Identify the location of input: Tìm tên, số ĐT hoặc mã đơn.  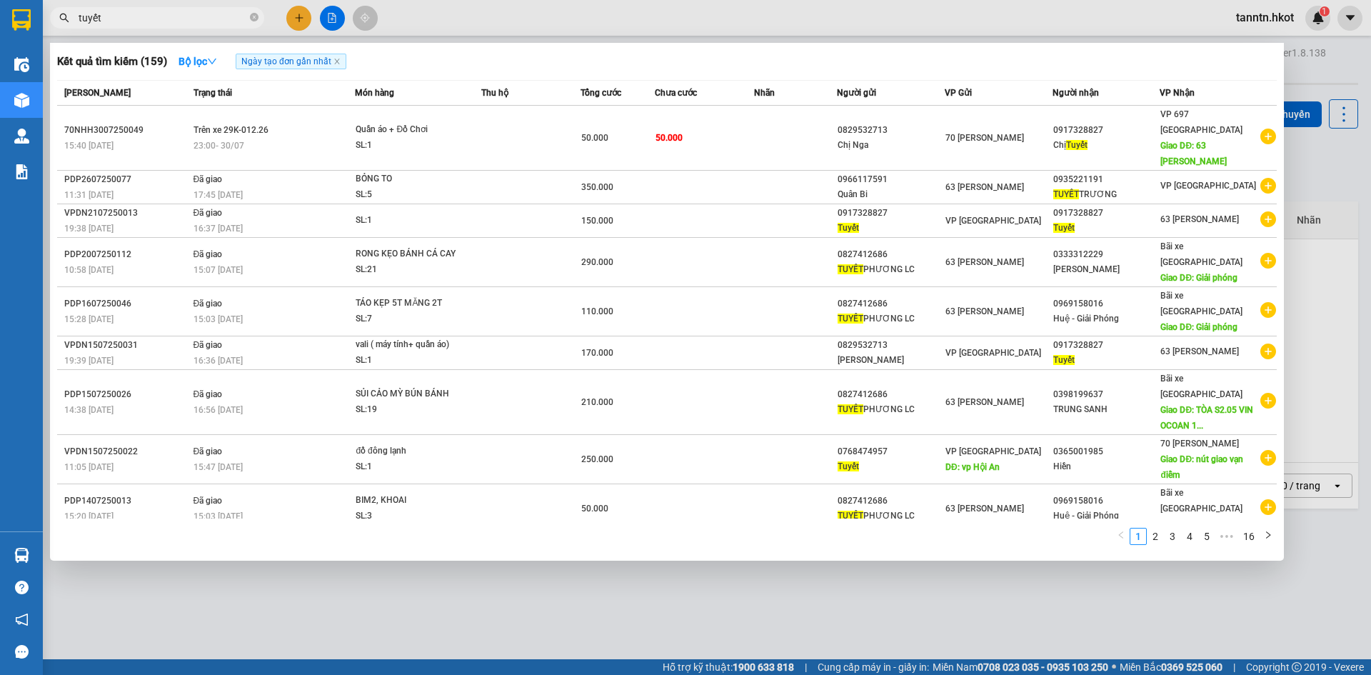
(163, 18).